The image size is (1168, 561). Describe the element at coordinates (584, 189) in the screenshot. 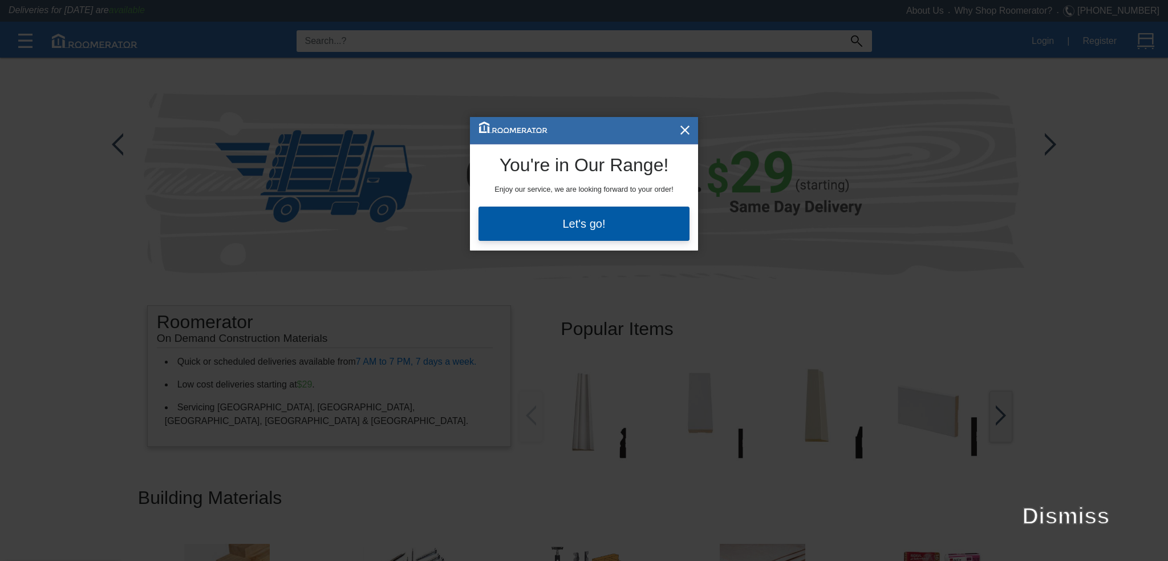

I see `h3: Enjoy our service, we are looking forward to your order!` at that location.